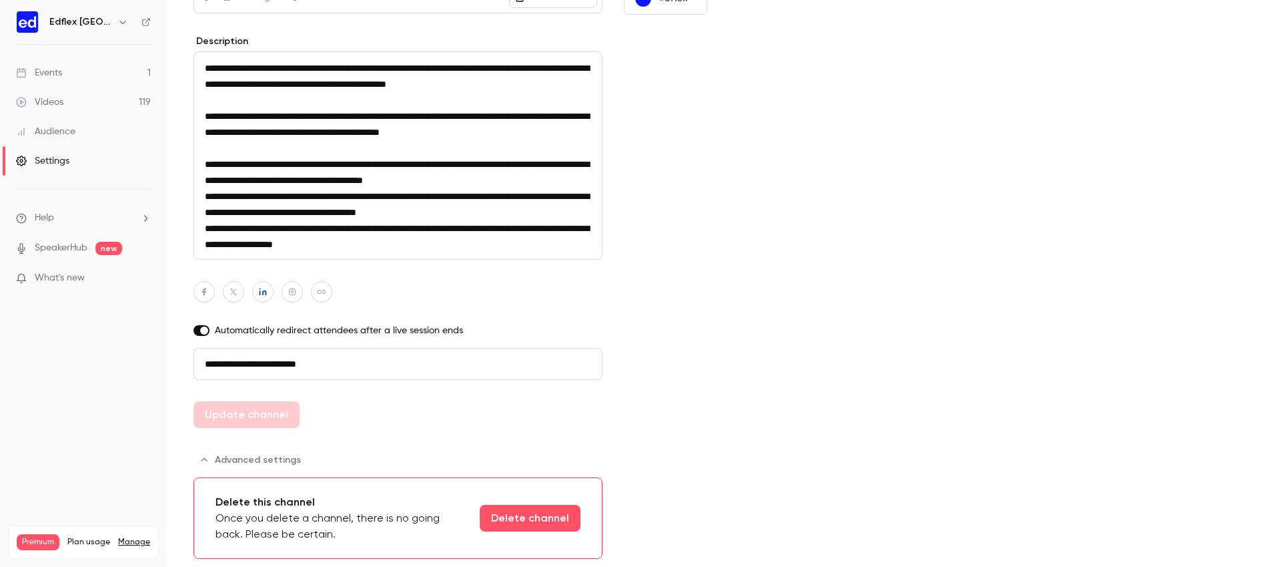 The height and width of the screenshot is (567, 1281). I want to click on li: help-dropdown-opener, so click(83, 218).